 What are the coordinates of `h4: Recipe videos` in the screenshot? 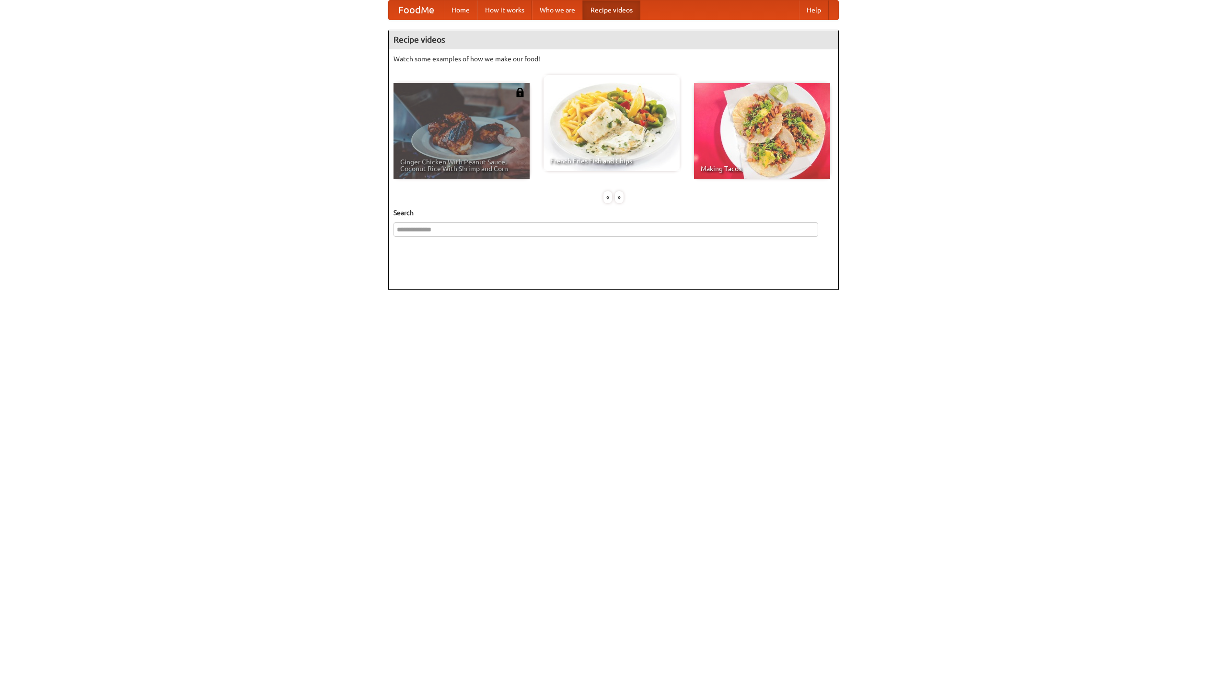 It's located at (613, 40).